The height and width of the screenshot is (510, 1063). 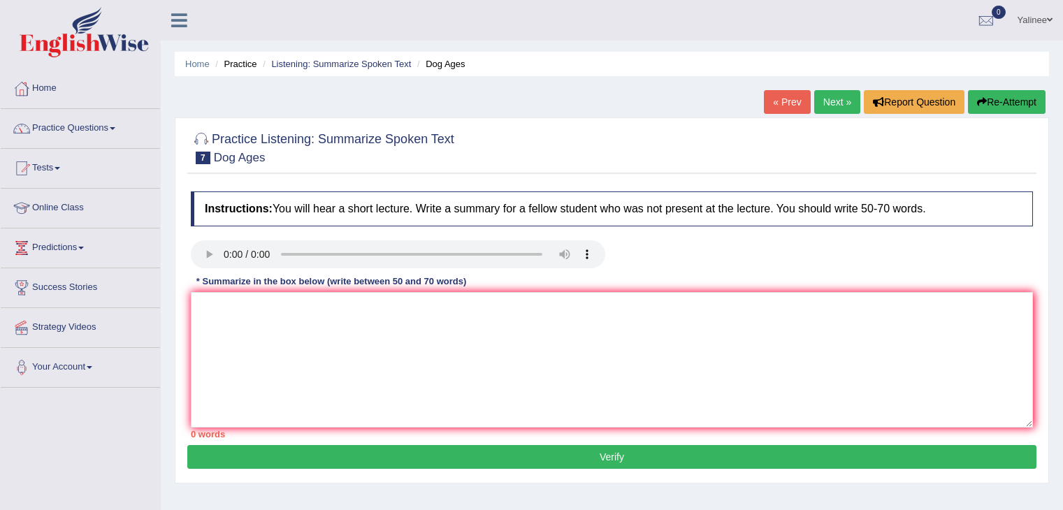 I want to click on a: Predictions, so click(x=80, y=246).